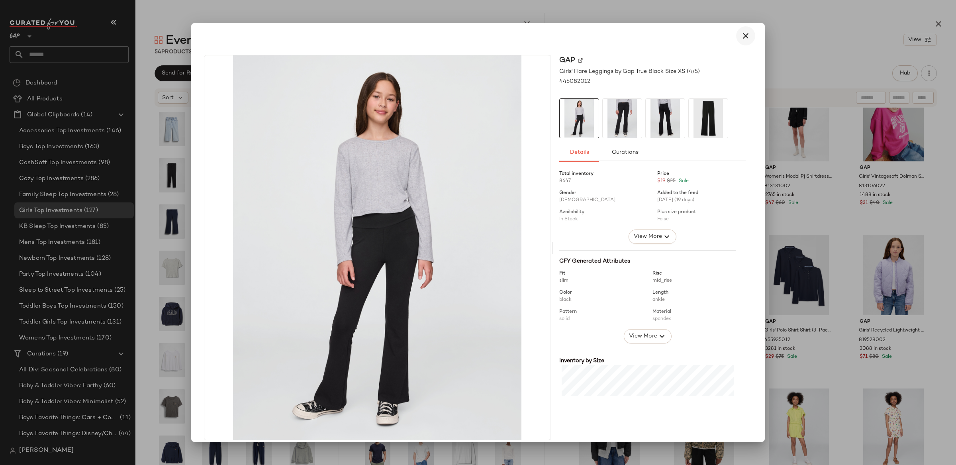 This screenshot has height=465, width=956. Describe the element at coordinates (648, 261) in the screenshot. I see `div: CFY Generated Attributes` at that location.